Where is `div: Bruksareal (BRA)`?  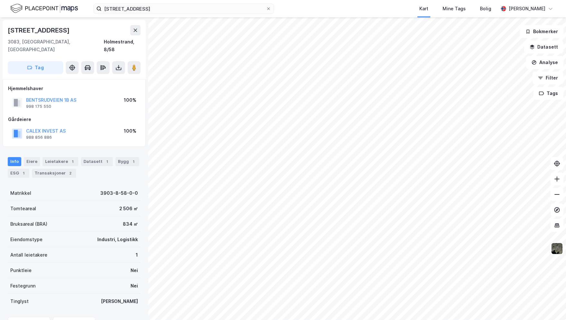
div: Bruksareal (BRA) is located at coordinates (29, 224).